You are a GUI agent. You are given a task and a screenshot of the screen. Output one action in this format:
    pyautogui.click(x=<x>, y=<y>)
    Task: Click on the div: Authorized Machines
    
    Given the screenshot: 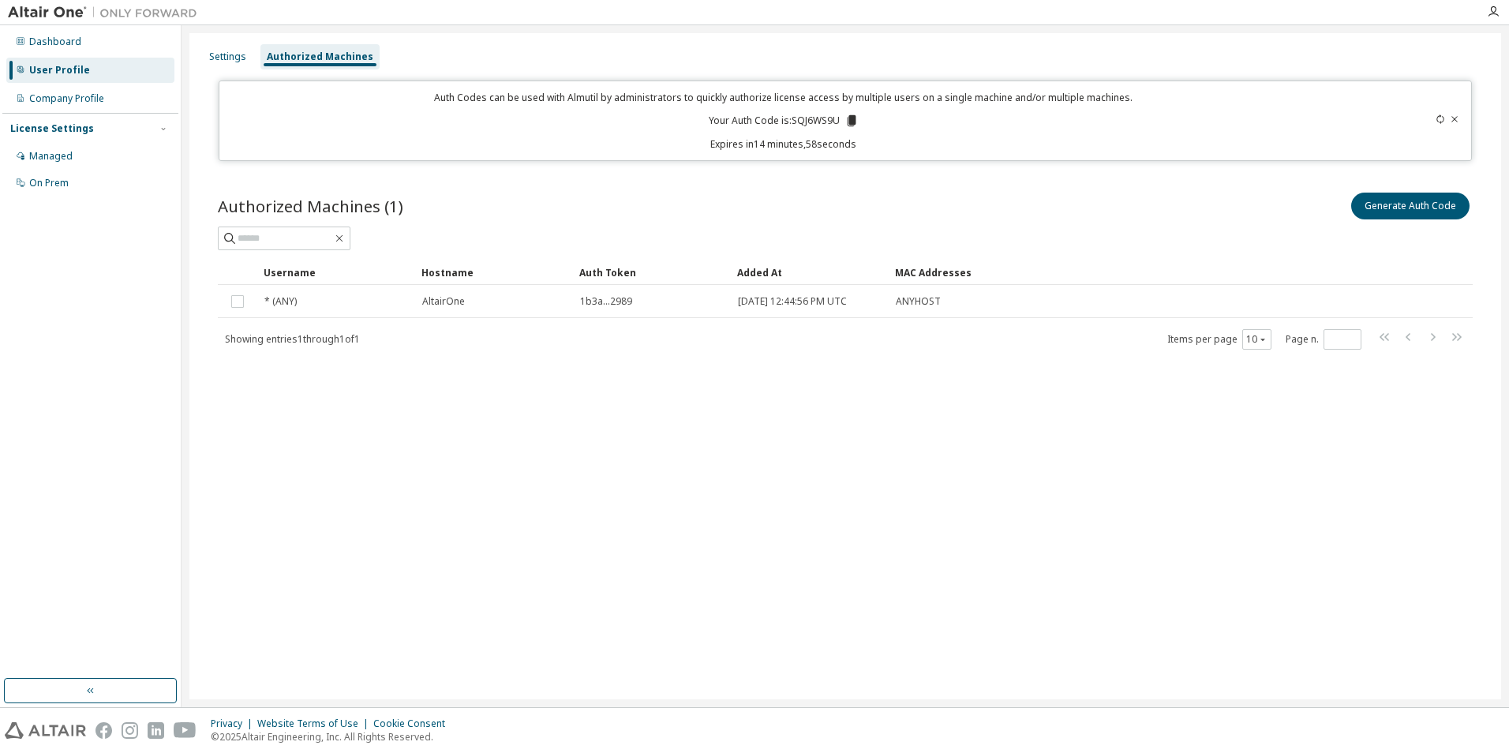 What is the action you would take?
    pyautogui.click(x=320, y=57)
    